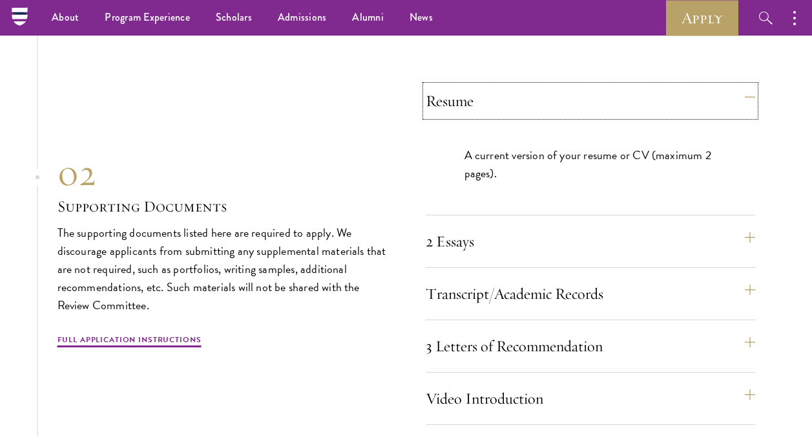  Describe the element at coordinates (129, 341) in the screenshot. I see `a: Full Application Instructions` at that location.